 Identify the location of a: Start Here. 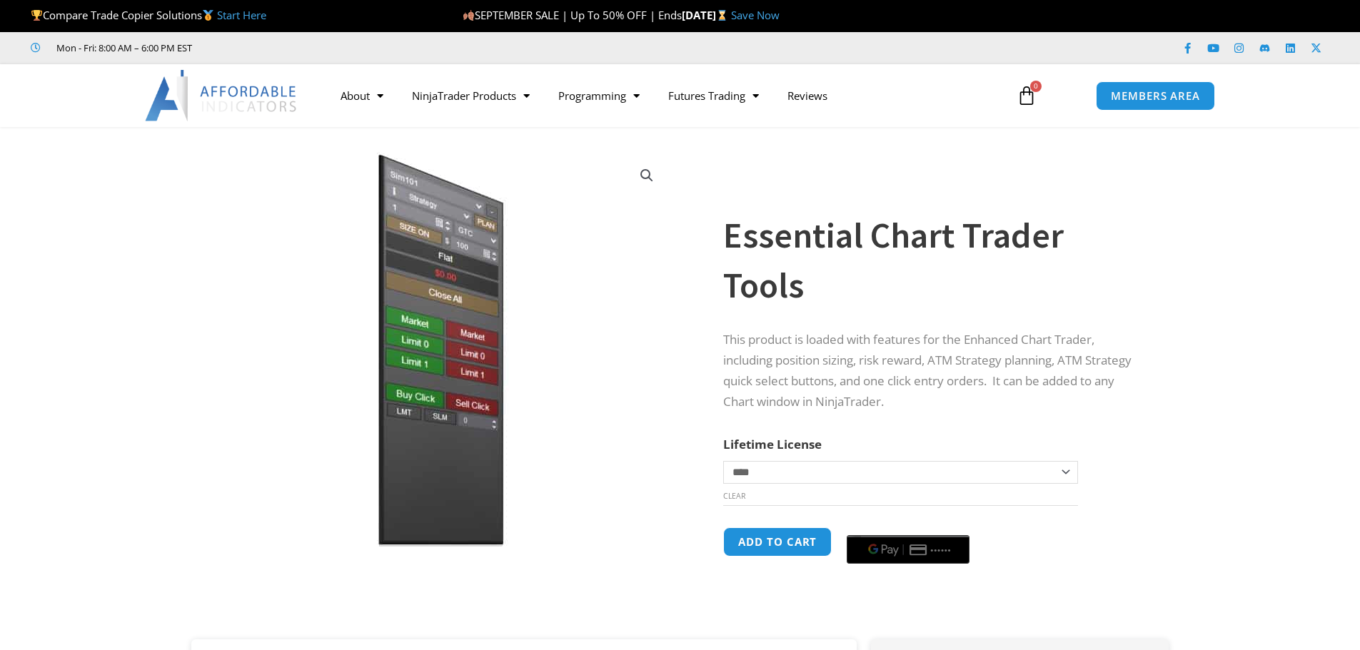
(241, 15).